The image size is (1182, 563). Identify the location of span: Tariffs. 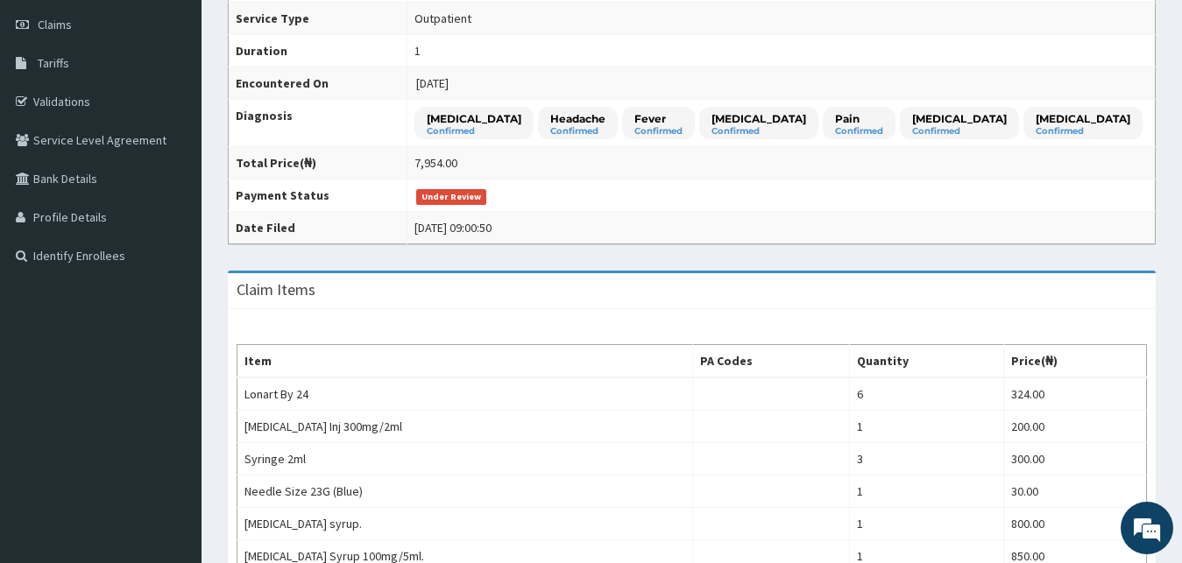
(53, 63).